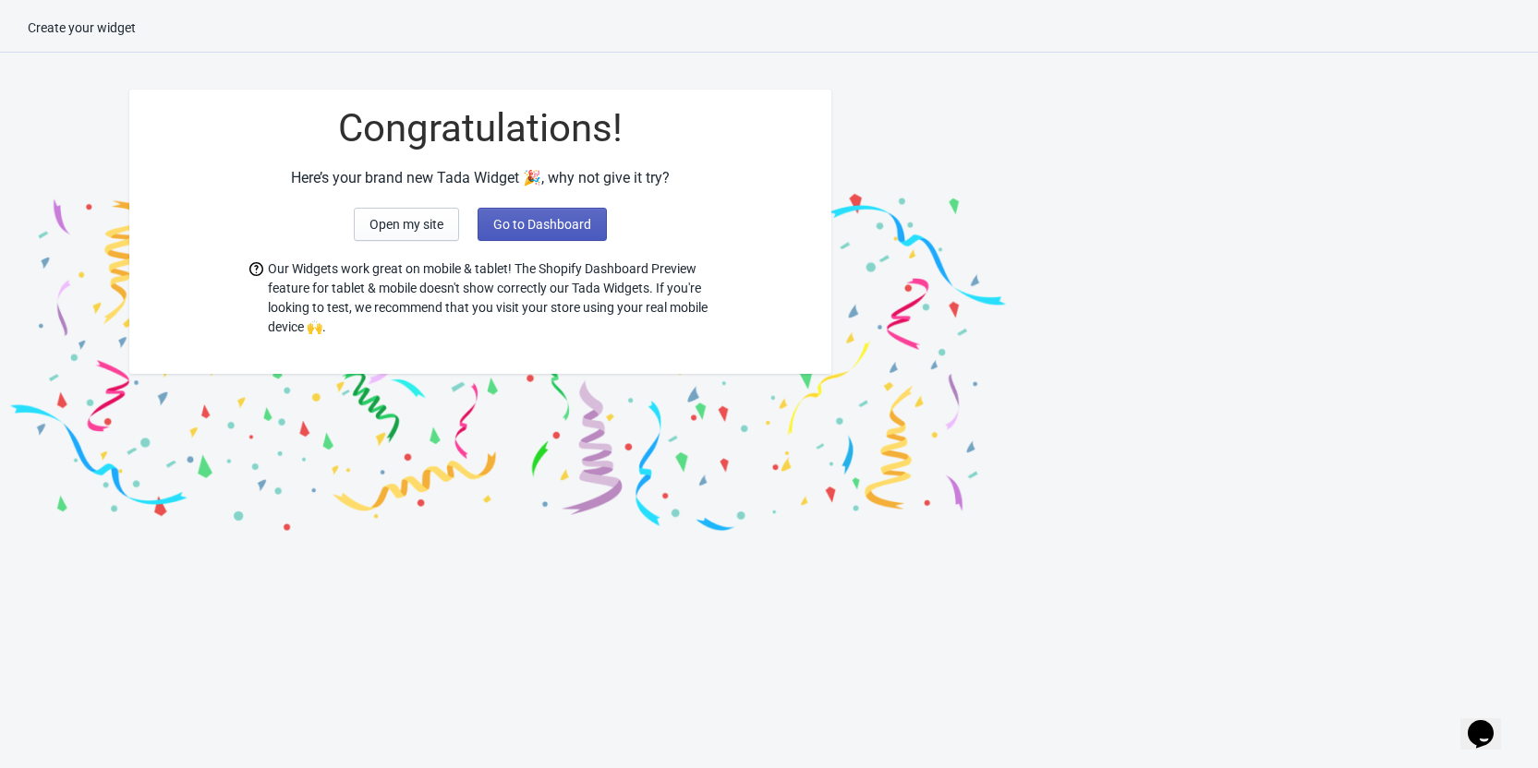 The width and height of the screenshot is (1538, 768). I want to click on div: Here’s your brand new Tada Widget 🎉, why not give it try?, so click(480, 178).